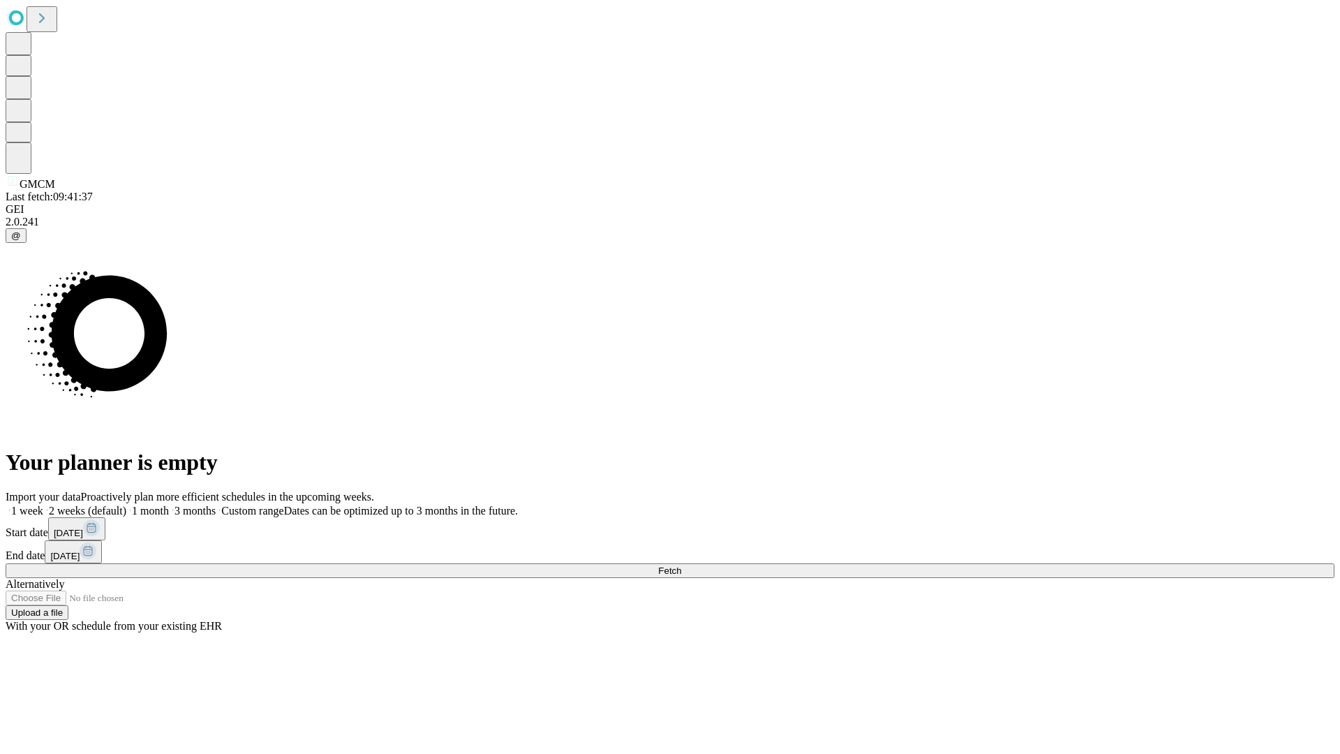  Describe the element at coordinates (37, 184) in the screenshot. I see `span: GMCM` at that location.